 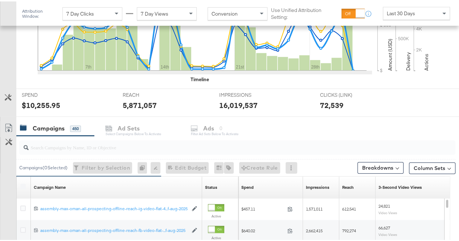 I want to click on span: 24,821, so click(x=384, y=205).